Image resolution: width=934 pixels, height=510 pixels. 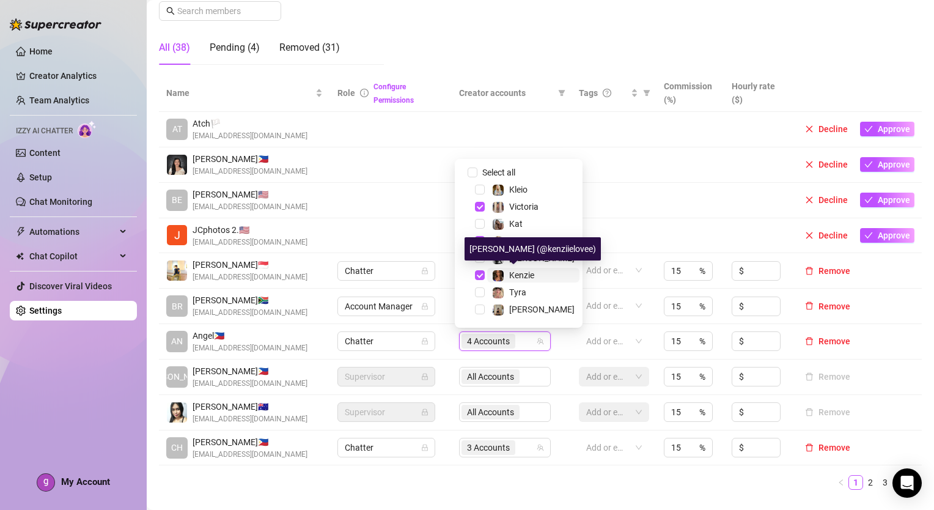 I want to click on a: 2, so click(x=870, y=482).